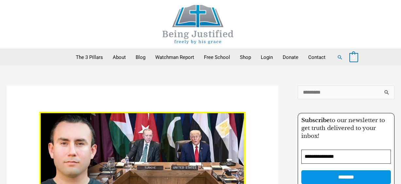 The image size is (401, 184). I want to click on a: View Shopping Cart, empty, so click(353, 57).